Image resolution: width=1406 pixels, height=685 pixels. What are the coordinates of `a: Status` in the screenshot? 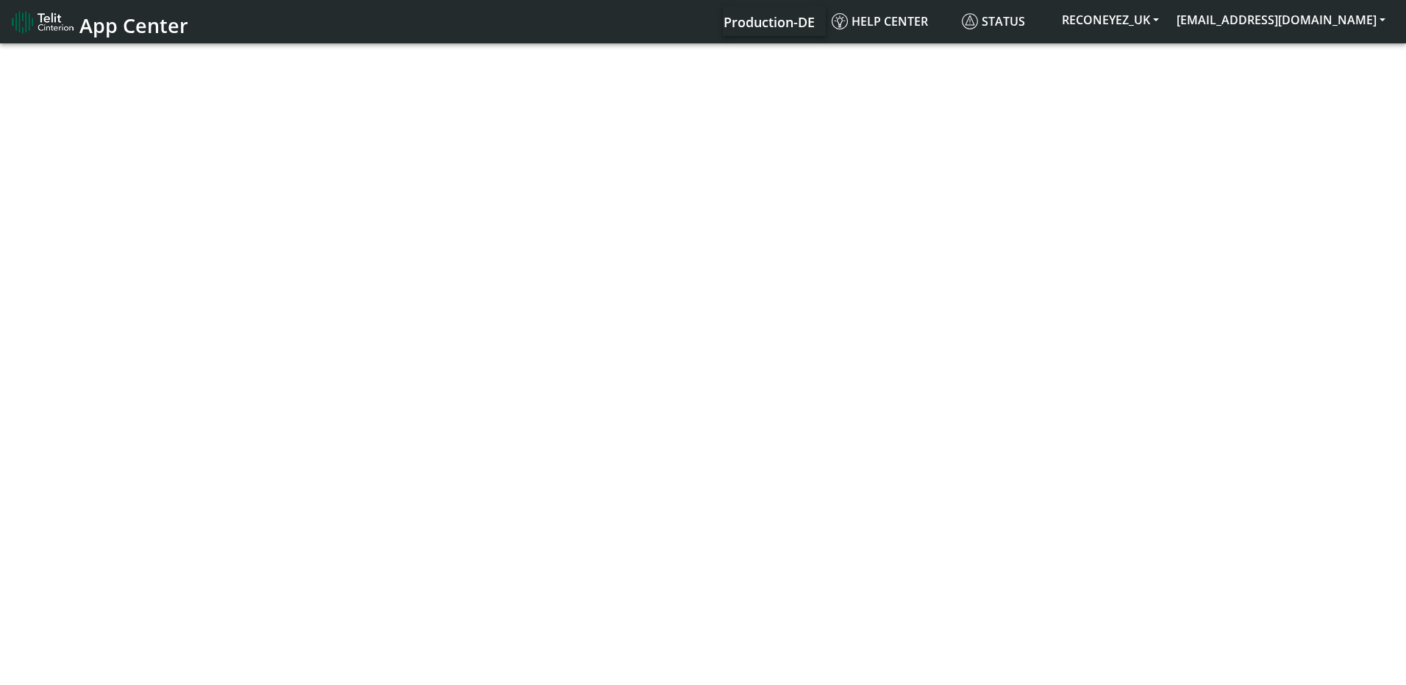 It's located at (1004, 21).